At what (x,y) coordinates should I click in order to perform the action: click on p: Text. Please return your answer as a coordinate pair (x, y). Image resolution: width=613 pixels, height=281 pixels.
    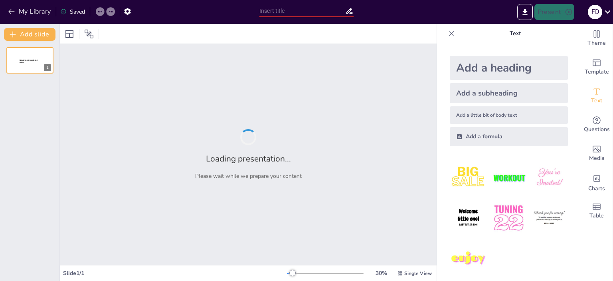
    Looking at the image, I should click on (515, 34).